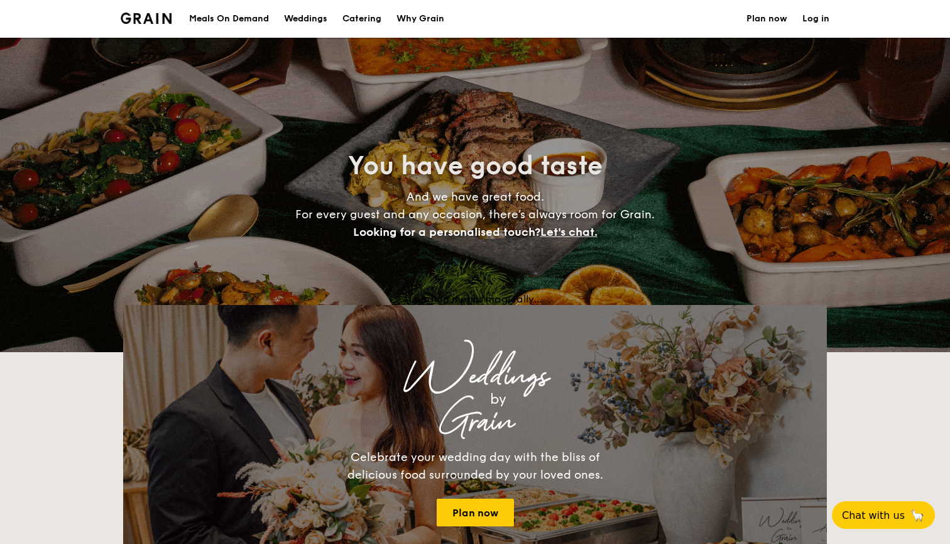  Describe the element at coordinates (884, 515) in the screenshot. I see `button: Chat with us🦙` at that location.